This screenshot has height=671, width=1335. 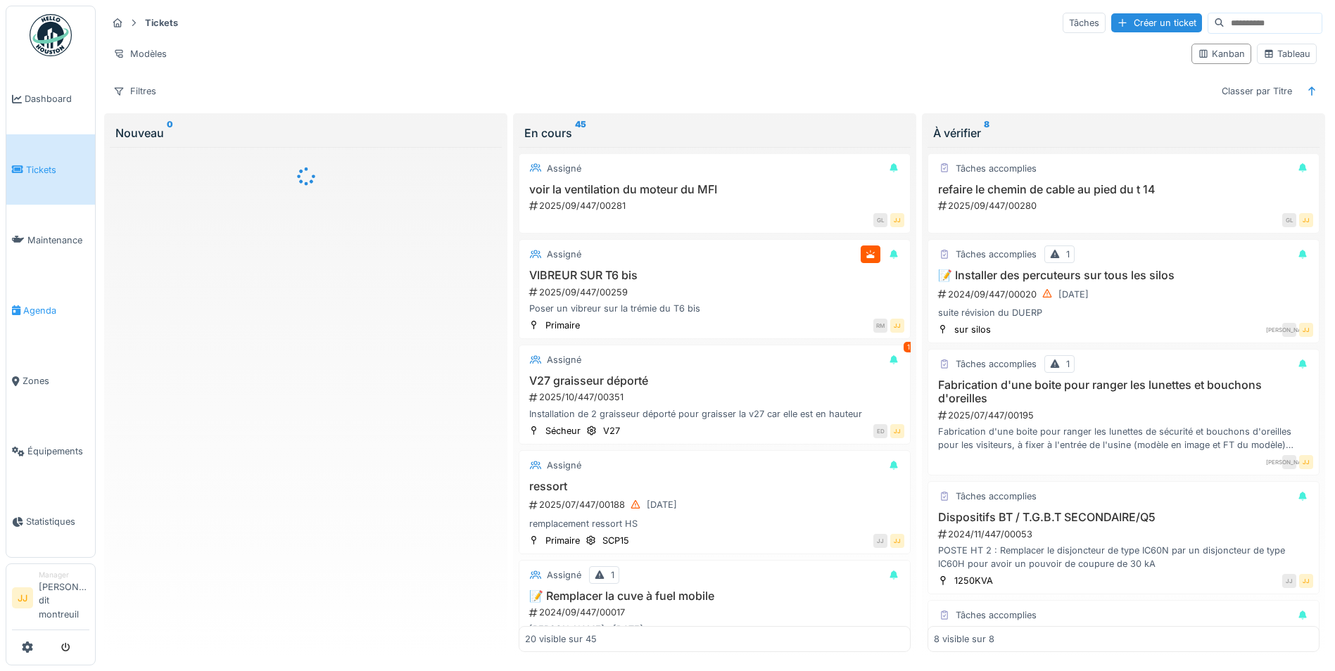 What do you see at coordinates (140, 53) in the screenshot?
I see `div: Modèles` at bounding box center [140, 53].